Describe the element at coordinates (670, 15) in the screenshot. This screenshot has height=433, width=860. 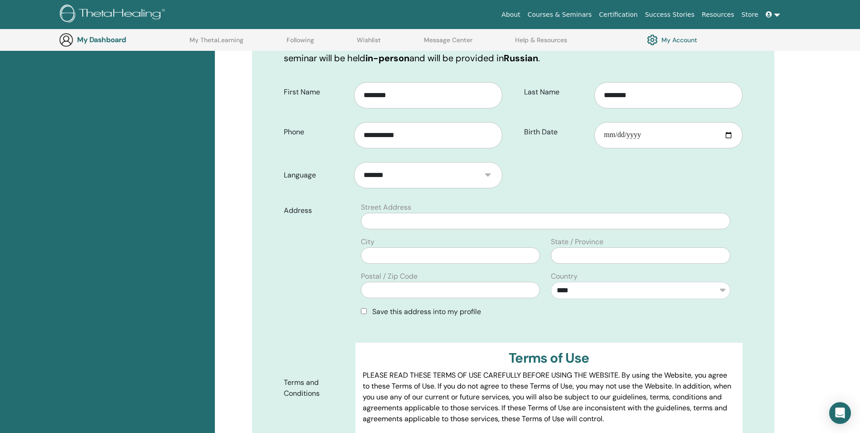
I see `a: Success Stories` at that location.